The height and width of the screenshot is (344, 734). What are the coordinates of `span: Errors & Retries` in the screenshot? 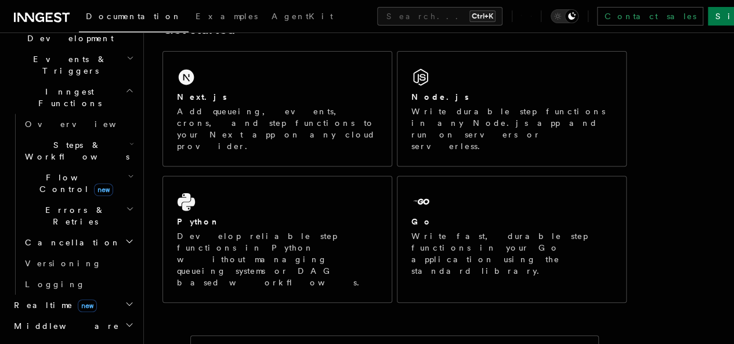 It's located at (73, 216).